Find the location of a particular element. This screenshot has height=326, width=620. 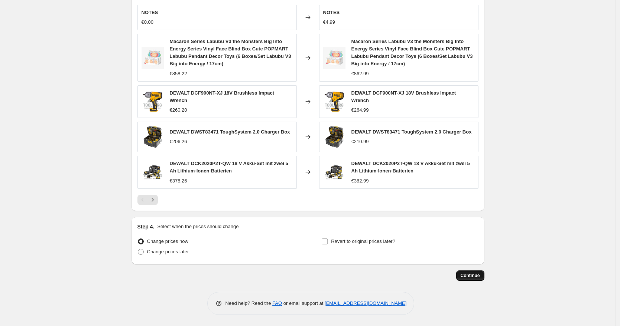

span: Change prices later is located at coordinates (168, 252).